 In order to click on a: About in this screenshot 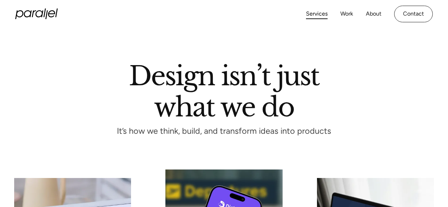, I will do `click(374, 14)`.